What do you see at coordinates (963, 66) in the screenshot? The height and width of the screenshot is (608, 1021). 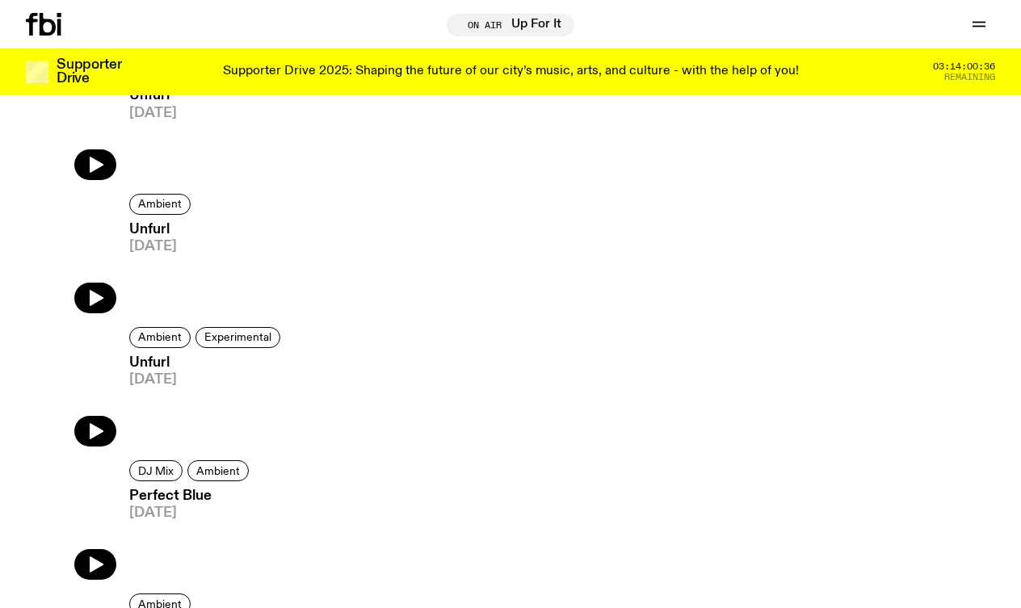 I see `span: 03:14:00:36` at bounding box center [963, 66].